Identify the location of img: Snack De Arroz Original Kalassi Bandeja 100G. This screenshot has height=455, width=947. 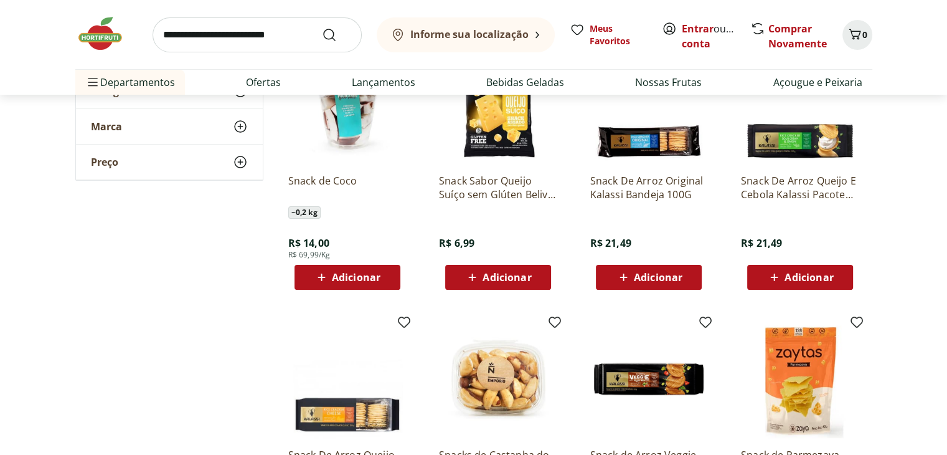
(649, 105).